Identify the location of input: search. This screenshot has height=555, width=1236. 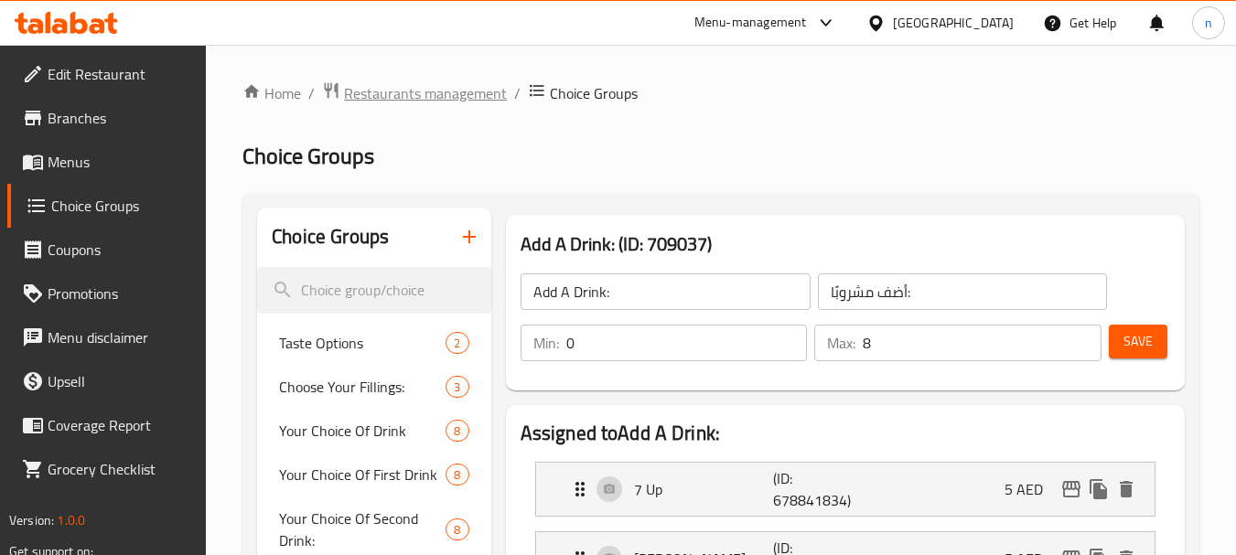
(373, 290).